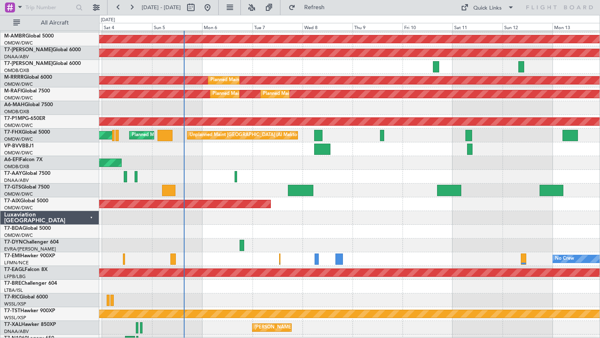 The height and width of the screenshot is (338, 600). Describe the element at coordinates (13, 174) in the screenshot. I see `span: T7-AAY` at that location.